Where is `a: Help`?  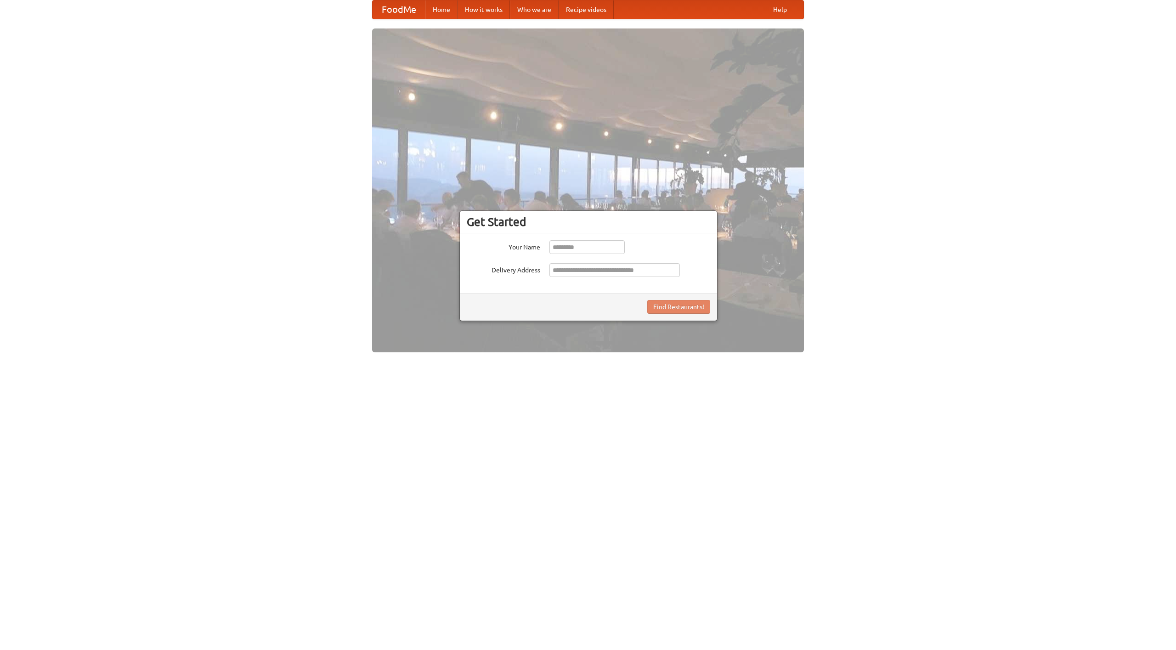 a: Help is located at coordinates (780, 10).